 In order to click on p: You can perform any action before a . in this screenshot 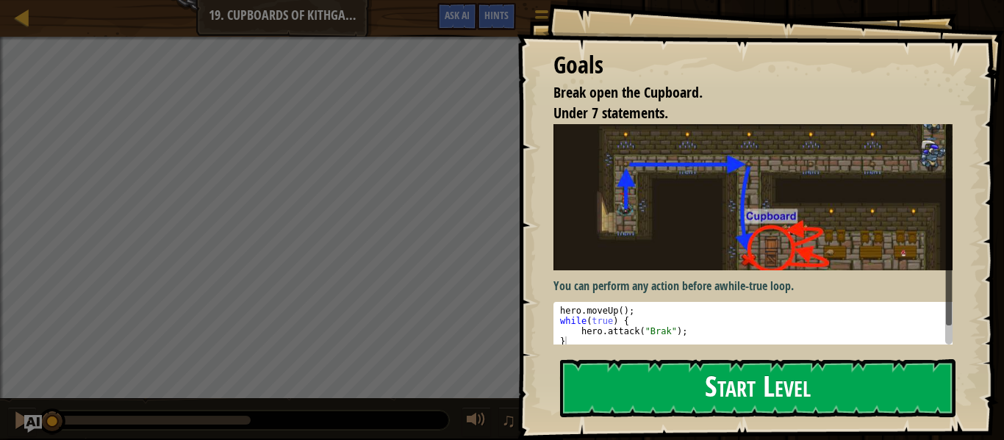, I will do `click(758, 286)`.